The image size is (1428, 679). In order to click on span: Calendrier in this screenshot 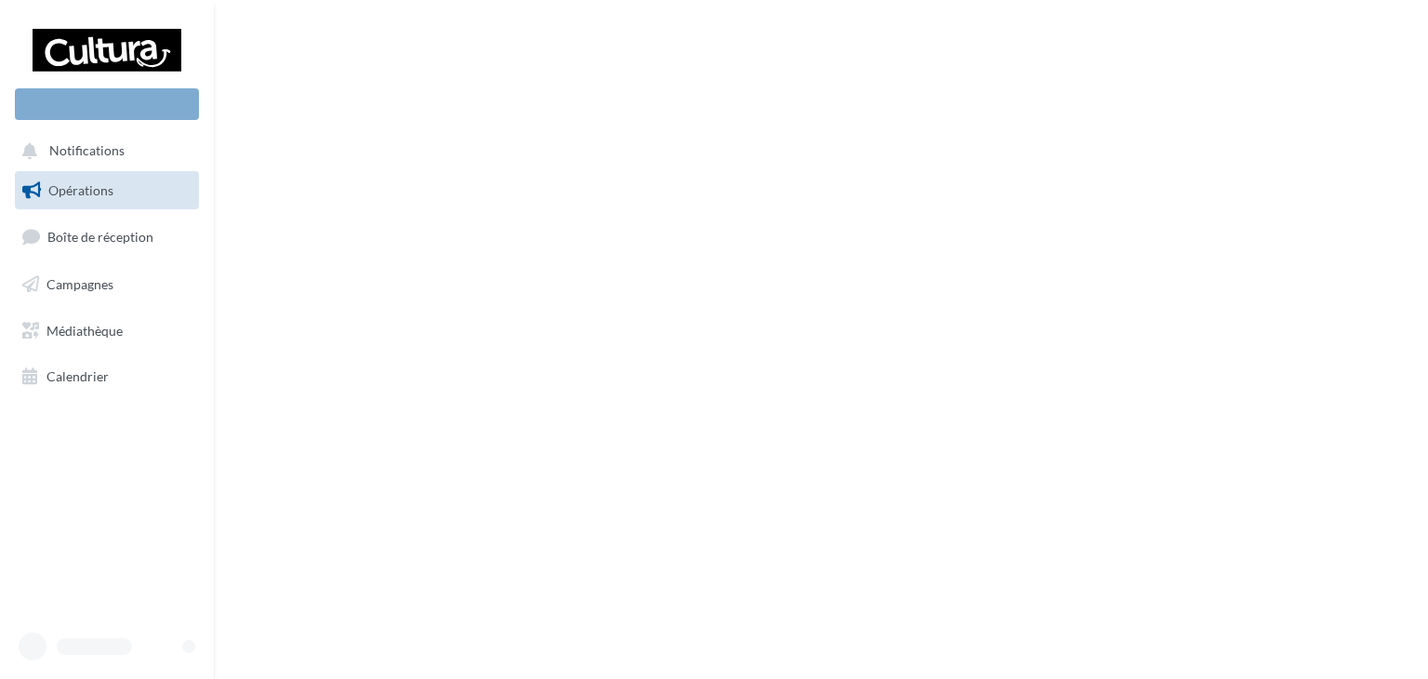, I will do `click(77, 376)`.